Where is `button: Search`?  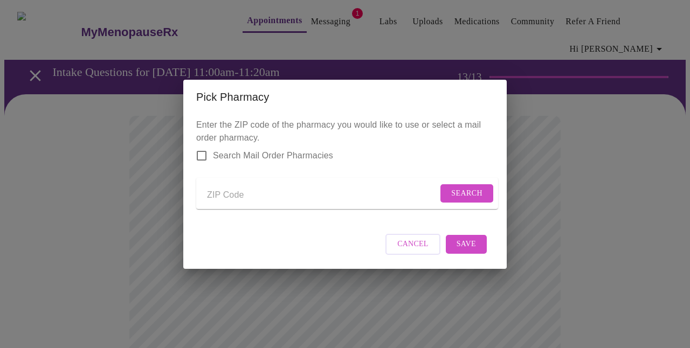 button: Search is located at coordinates (467, 193).